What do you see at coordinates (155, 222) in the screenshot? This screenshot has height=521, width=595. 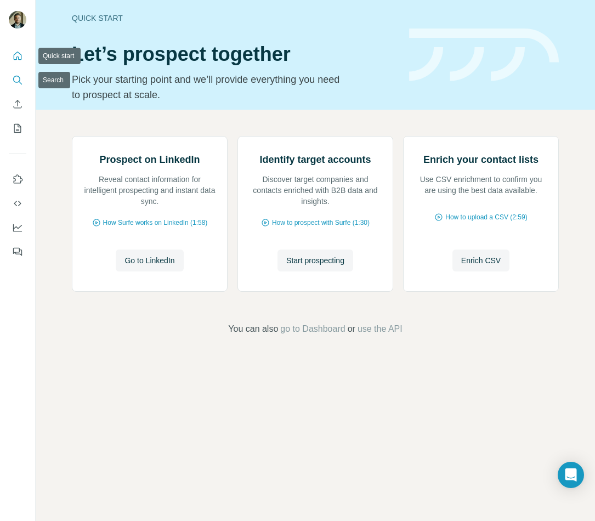 I see `span: How Surfe works on LinkedIn (1:58)` at bounding box center [155, 222].